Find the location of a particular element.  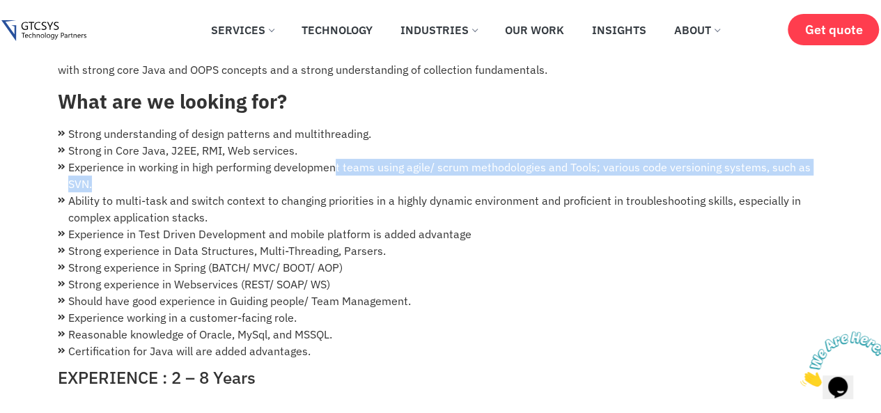

img: Chat attention grabber is located at coordinates (49, 33).